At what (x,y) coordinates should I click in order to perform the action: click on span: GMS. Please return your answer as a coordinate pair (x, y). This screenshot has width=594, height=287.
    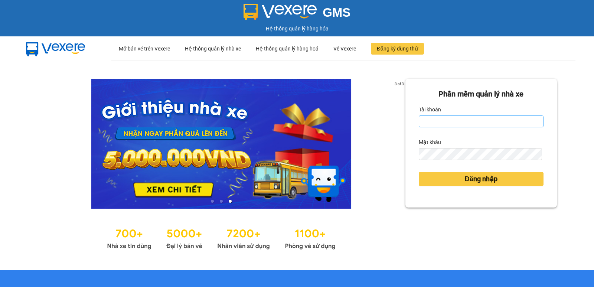
    Looking at the image, I should click on (336, 12).